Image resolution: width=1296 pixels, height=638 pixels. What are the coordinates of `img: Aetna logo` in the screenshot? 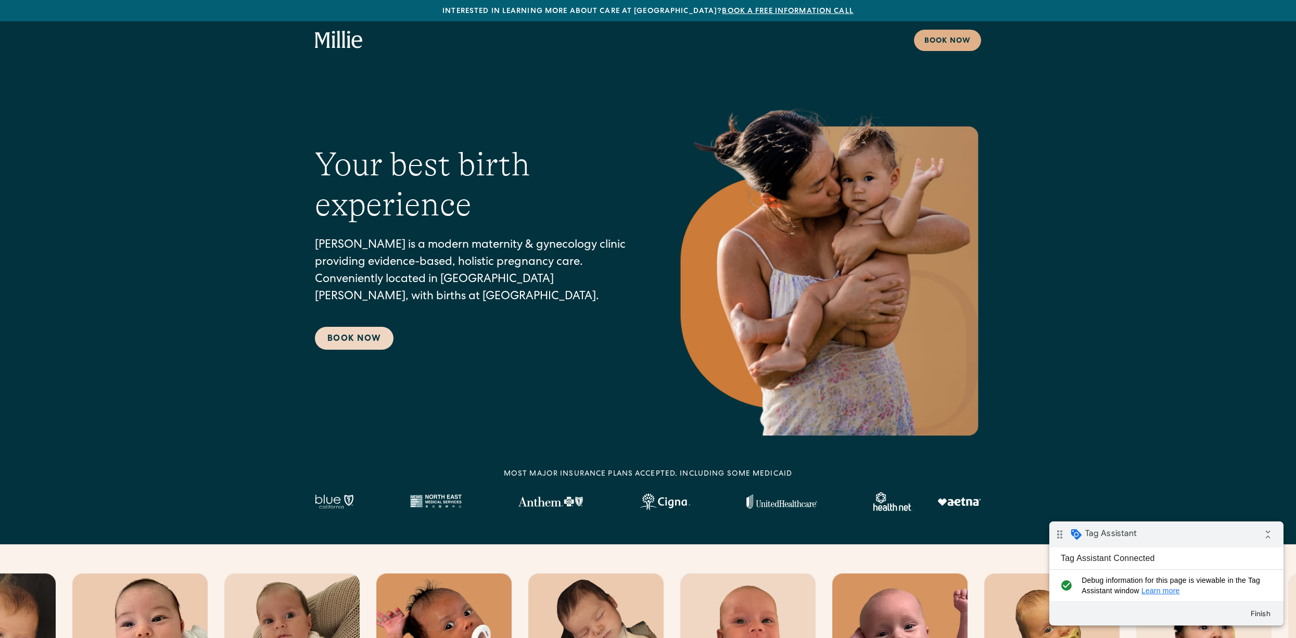 It's located at (959, 502).